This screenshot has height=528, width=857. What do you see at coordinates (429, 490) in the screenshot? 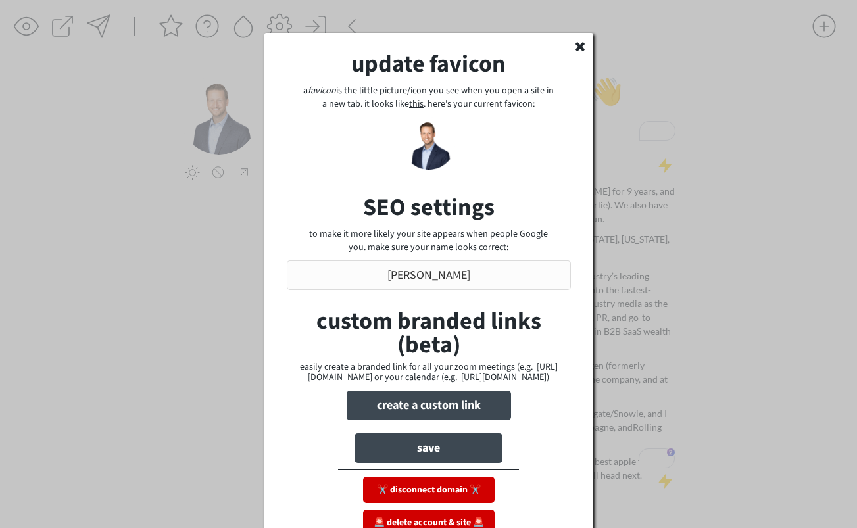
I see `button: ✂️ disconnect domain ✂️` at bounding box center [429, 490].